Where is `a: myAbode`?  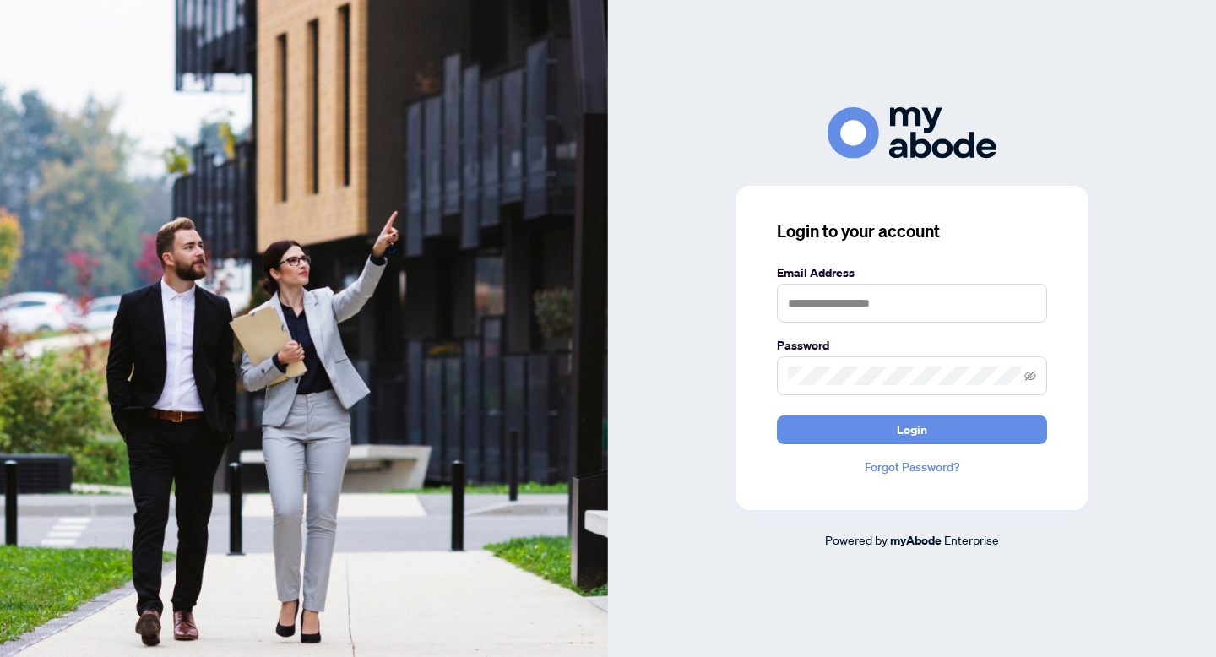
a: myAbode is located at coordinates (915, 541).